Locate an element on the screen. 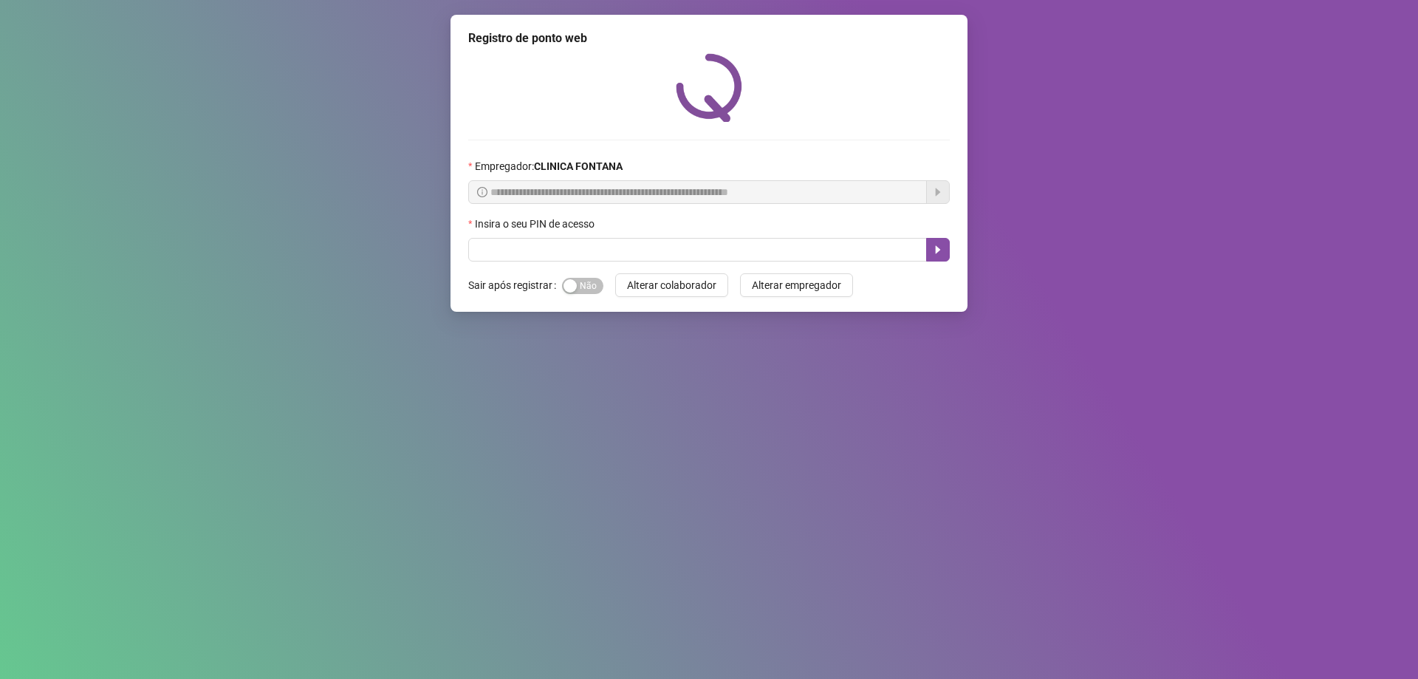 This screenshot has height=679, width=1418. label: Insira o seu PIN de acesso is located at coordinates (536, 224).